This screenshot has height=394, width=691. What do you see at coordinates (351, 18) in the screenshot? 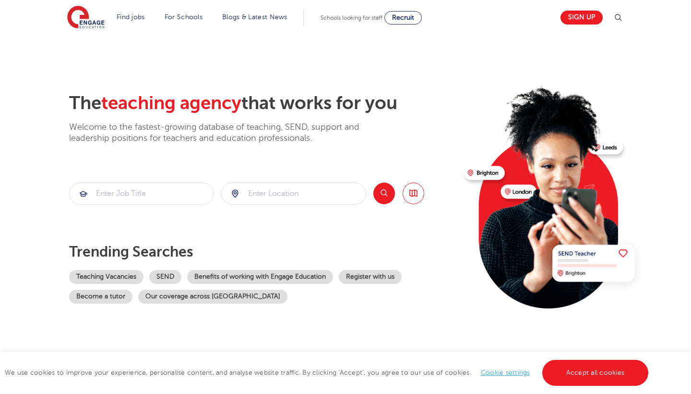
I see `span: Schools looking for staff` at bounding box center [351, 18].